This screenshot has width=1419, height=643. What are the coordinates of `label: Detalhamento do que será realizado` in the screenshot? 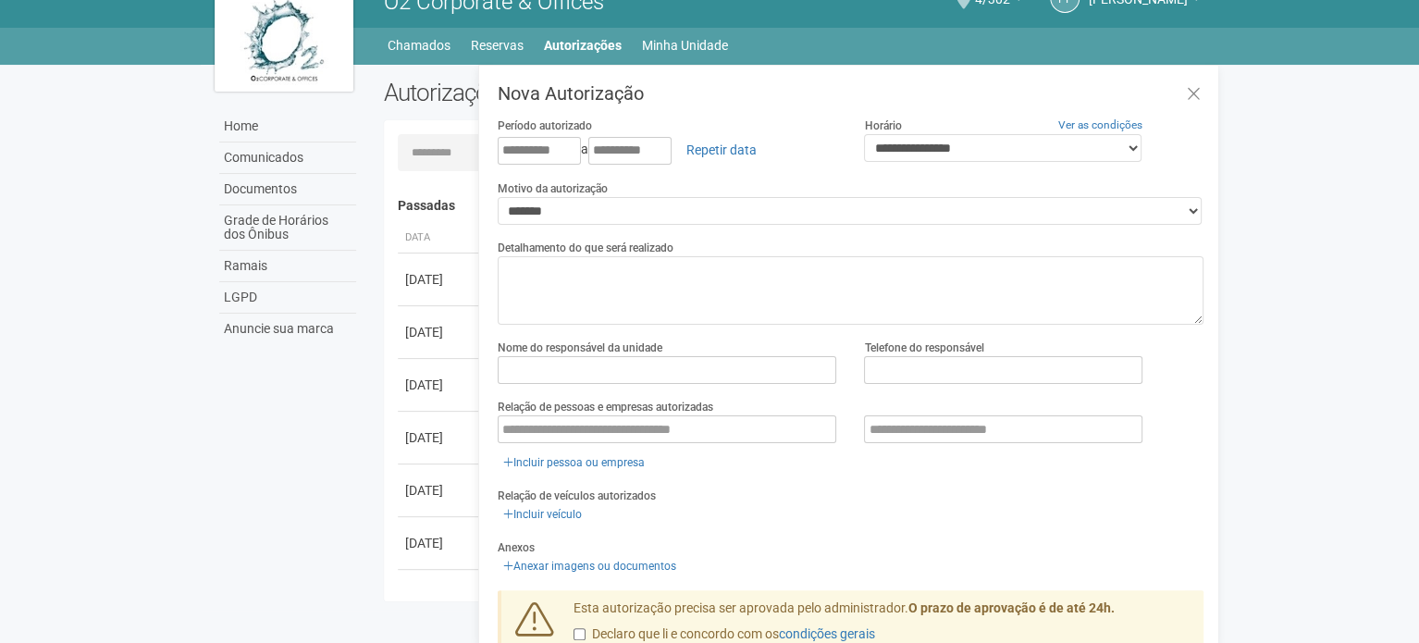 It's located at (586, 248).